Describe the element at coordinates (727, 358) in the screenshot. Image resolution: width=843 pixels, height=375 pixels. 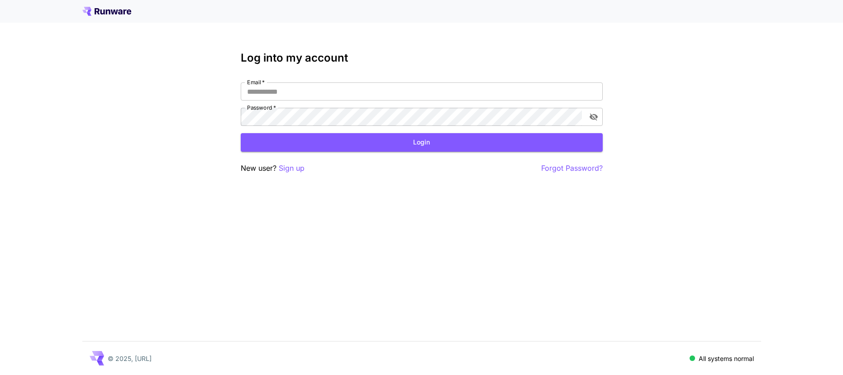
I see `p: All systems normal` at that location.